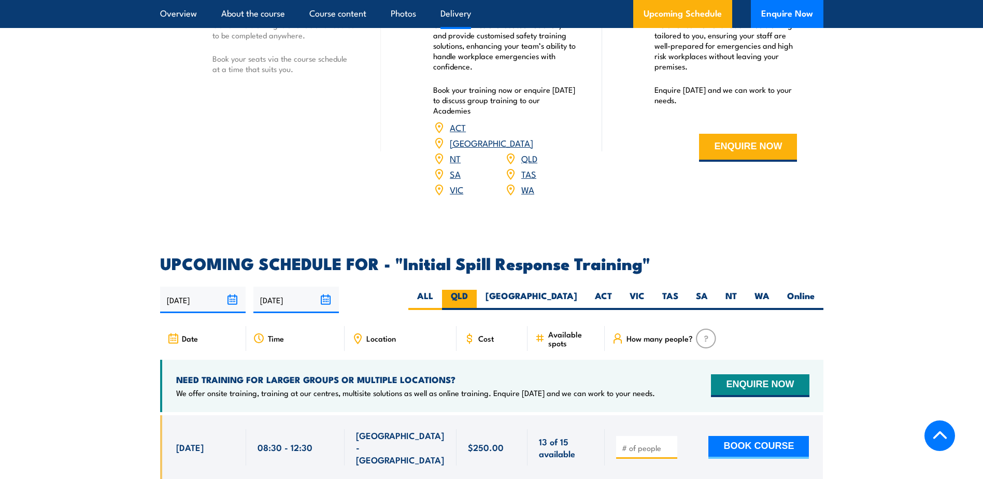  Describe the element at coordinates (759, 447) in the screenshot. I see `button: BOOK COURSE` at that location.